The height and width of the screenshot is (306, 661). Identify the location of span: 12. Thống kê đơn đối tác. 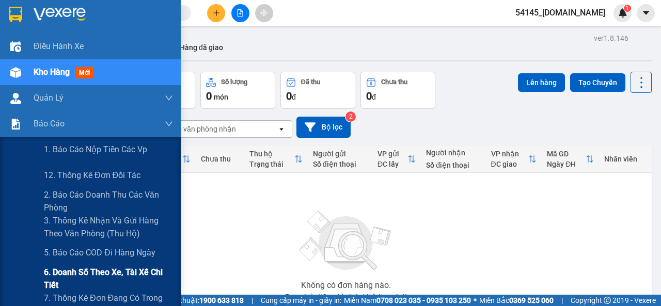
(92, 175).